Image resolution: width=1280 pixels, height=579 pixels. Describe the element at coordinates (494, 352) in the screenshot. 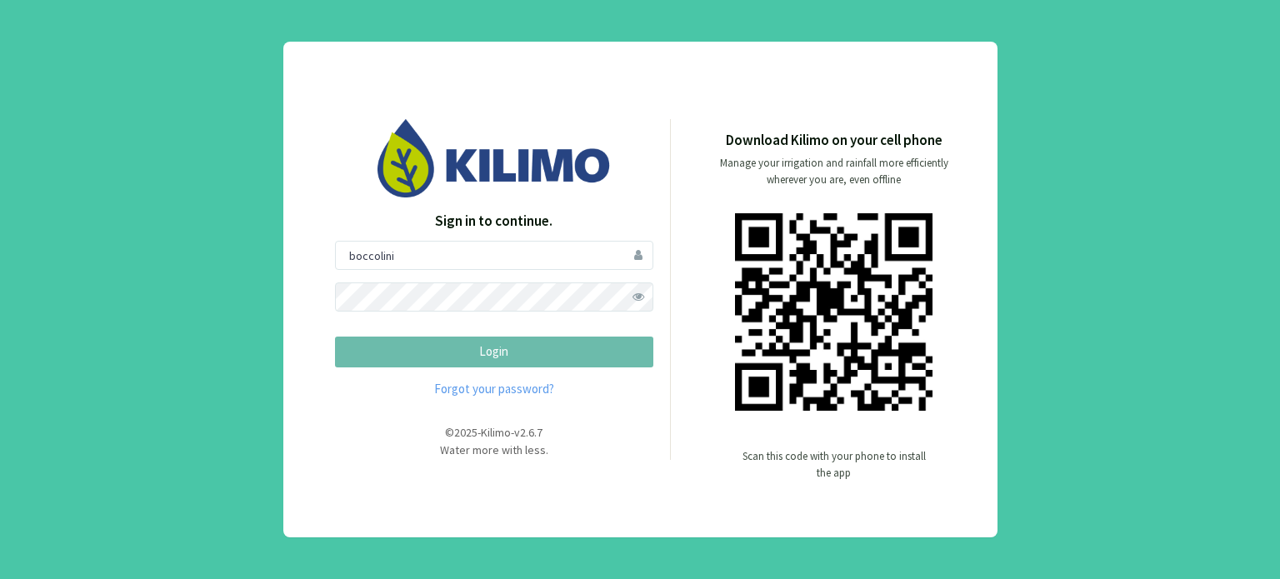

I see `p: Login` at that location.